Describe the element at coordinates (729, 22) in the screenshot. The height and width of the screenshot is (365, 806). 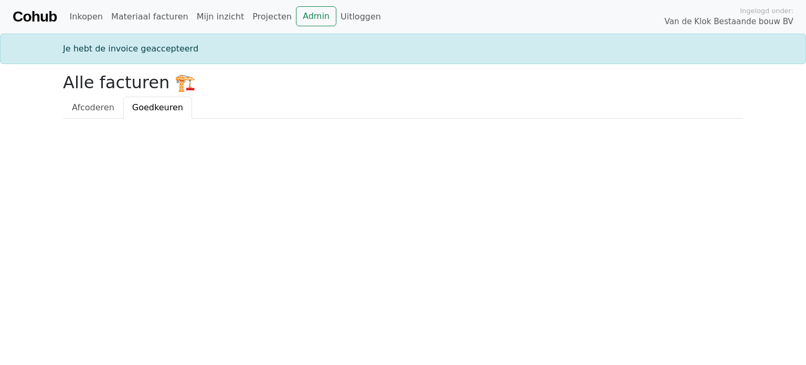
I see `span: Van de Klok Bestaande bouw BV` at that location.